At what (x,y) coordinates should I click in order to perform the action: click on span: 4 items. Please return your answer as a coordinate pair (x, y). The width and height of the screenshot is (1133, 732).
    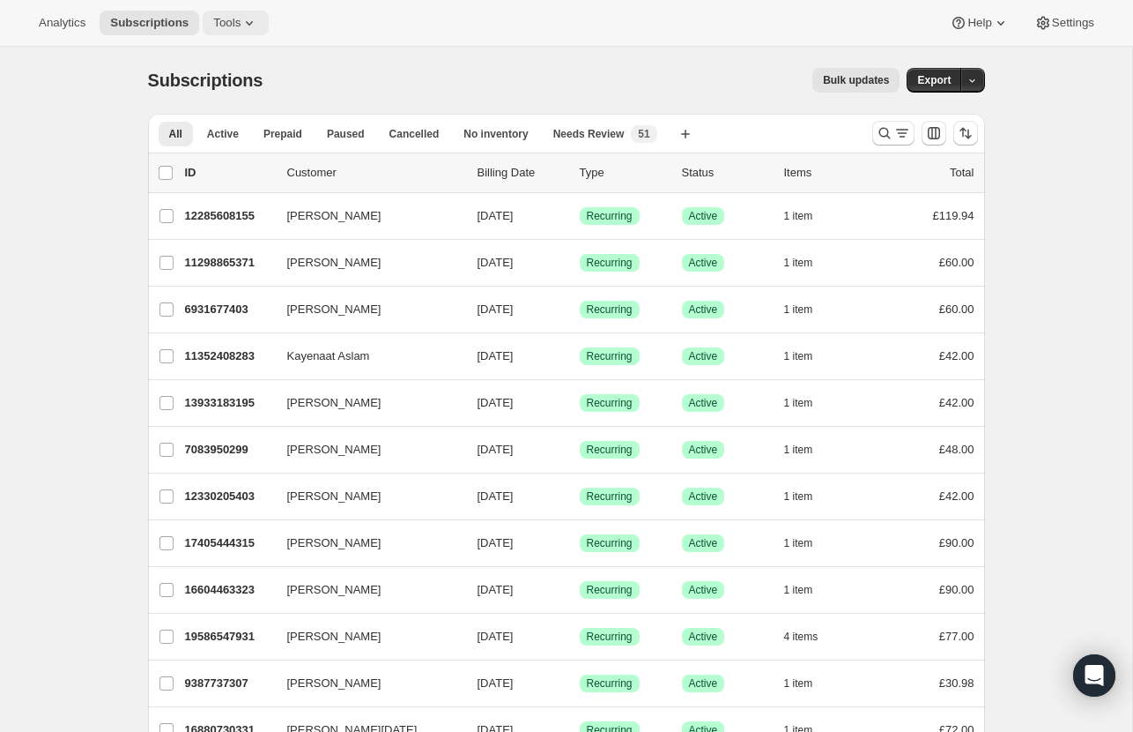
    Looking at the image, I should click on (801, 636).